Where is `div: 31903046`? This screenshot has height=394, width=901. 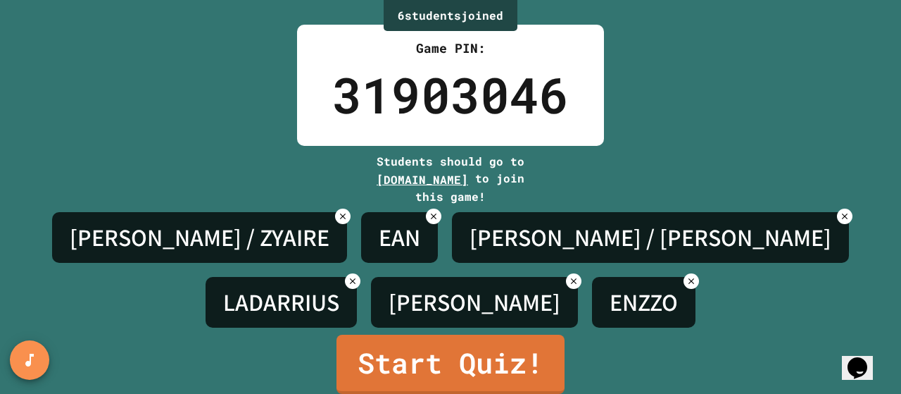 div: 31903046 is located at coordinates (451, 94).